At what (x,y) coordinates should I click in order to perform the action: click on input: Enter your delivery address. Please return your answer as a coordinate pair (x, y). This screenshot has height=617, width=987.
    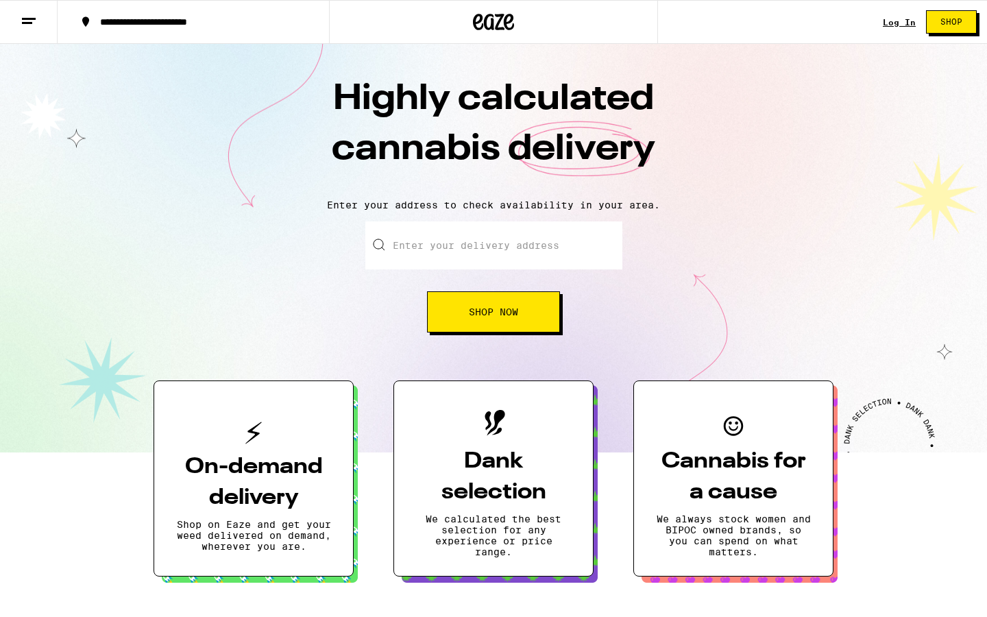
    Looking at the image, I should click on (494, 245).